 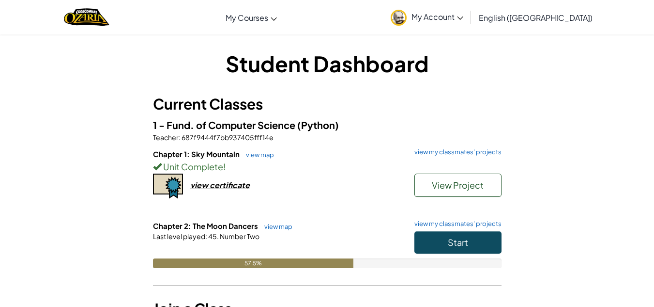 I want to click on a: Ozaria by CodeCombat logo, so click(x=86, y=17).